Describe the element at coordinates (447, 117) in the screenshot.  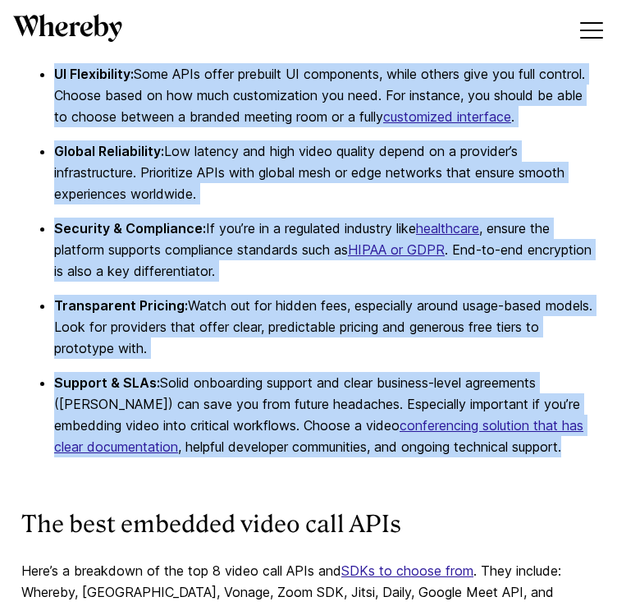
I see `a: customized interface` at that location.